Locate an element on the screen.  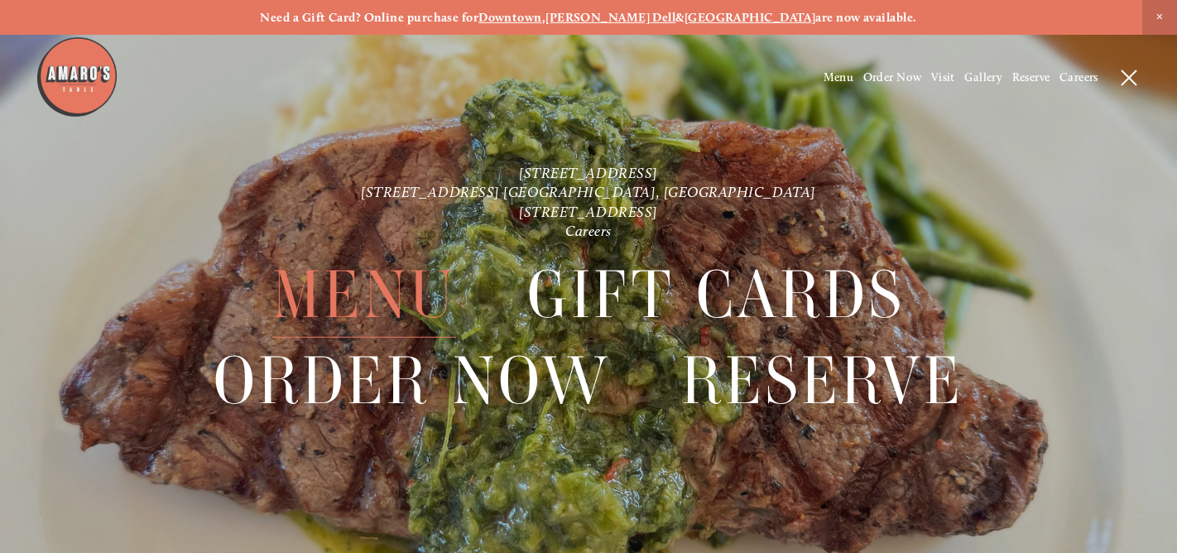
span: Gift Cards is located at coordinates (716, 295).